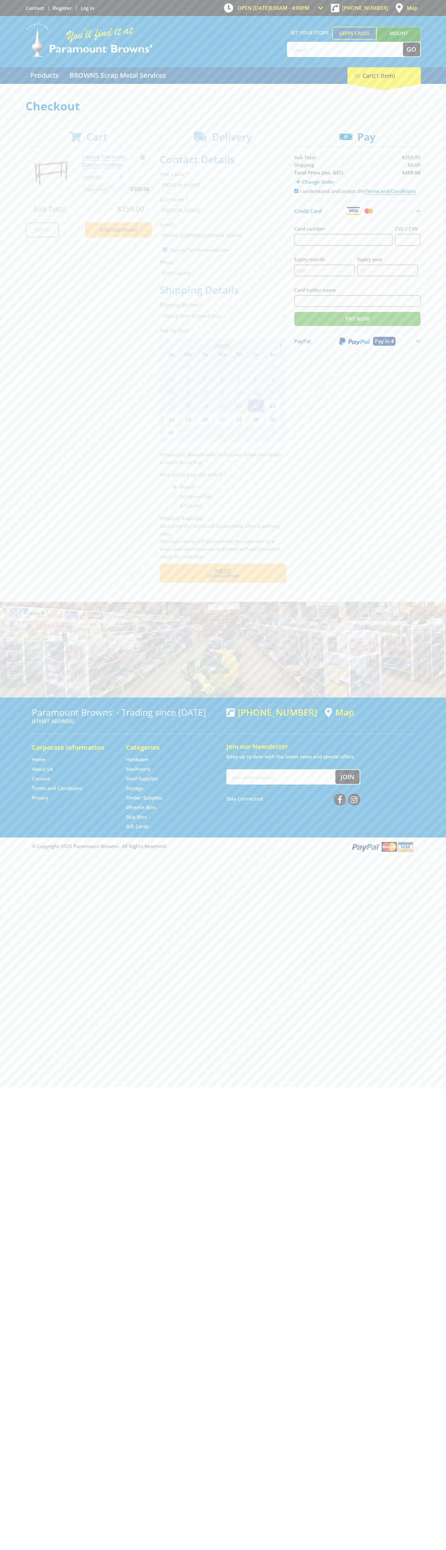 Image resolution: width=446 pixels, height=1550 pixels. I want to click on a: Terms and Conditions, so click(391, 191).